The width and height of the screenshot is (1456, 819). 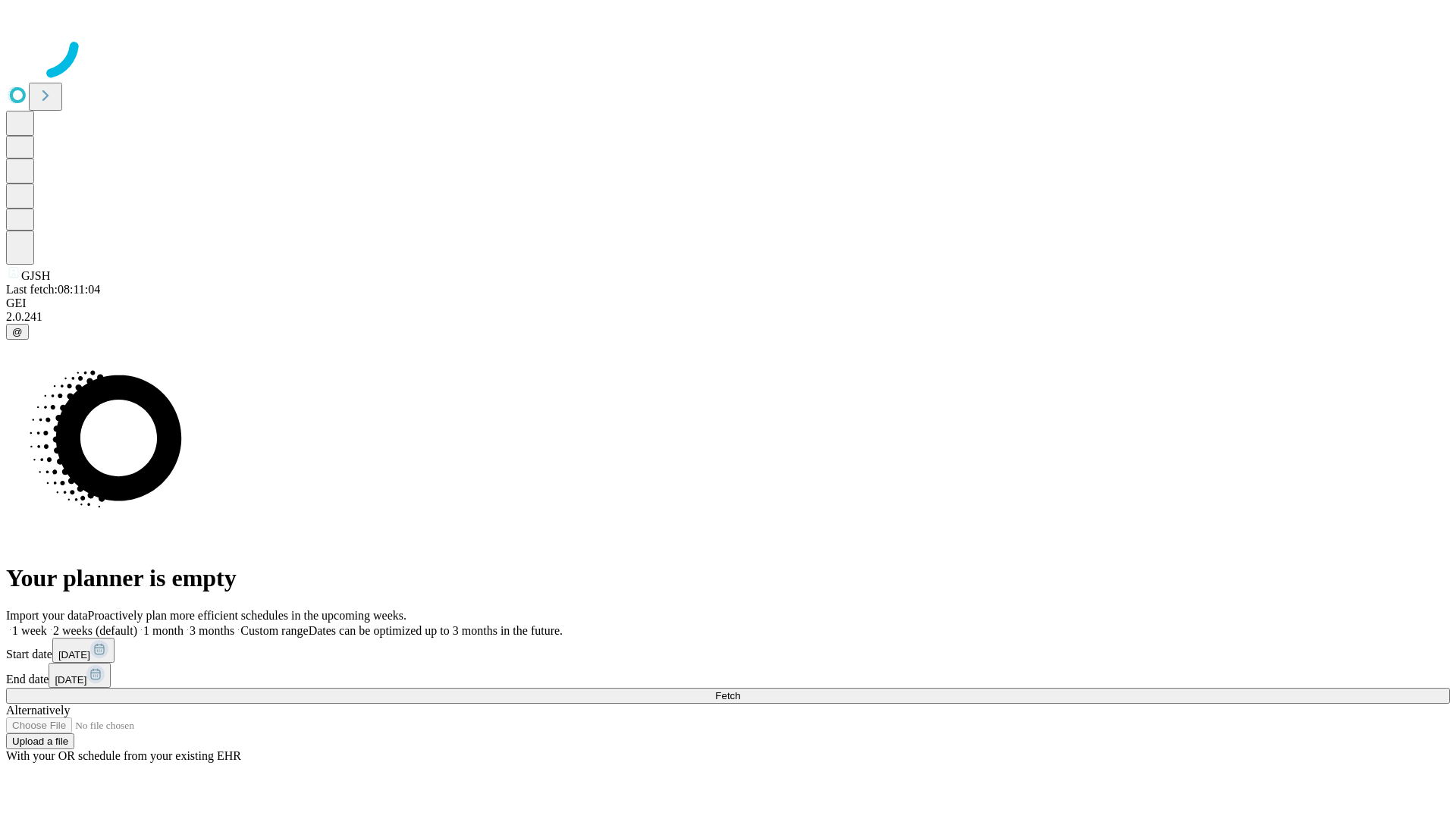 What do you see at coordinates (29, 630) in the screenshot?
I see `span: 1 week` at bounding box center [29, 630].